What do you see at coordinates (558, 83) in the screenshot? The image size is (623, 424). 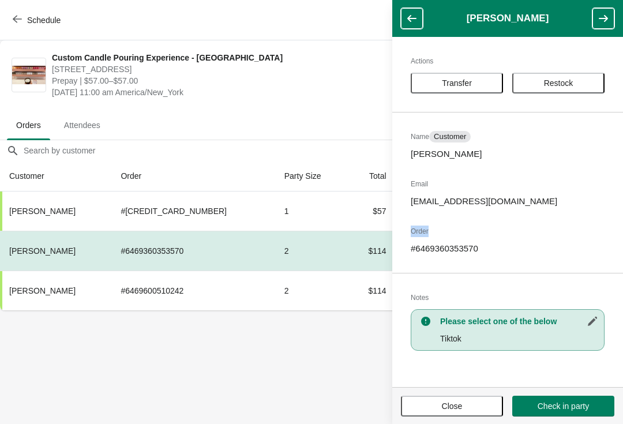 I see `button: Restock` at bounding box center [558, 83].